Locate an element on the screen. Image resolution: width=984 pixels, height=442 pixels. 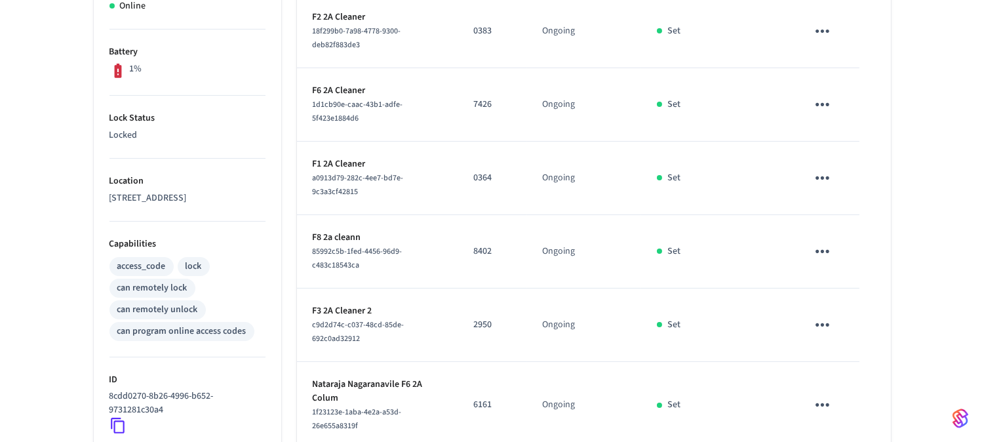
div: lock is located at coordinates (193, 266).